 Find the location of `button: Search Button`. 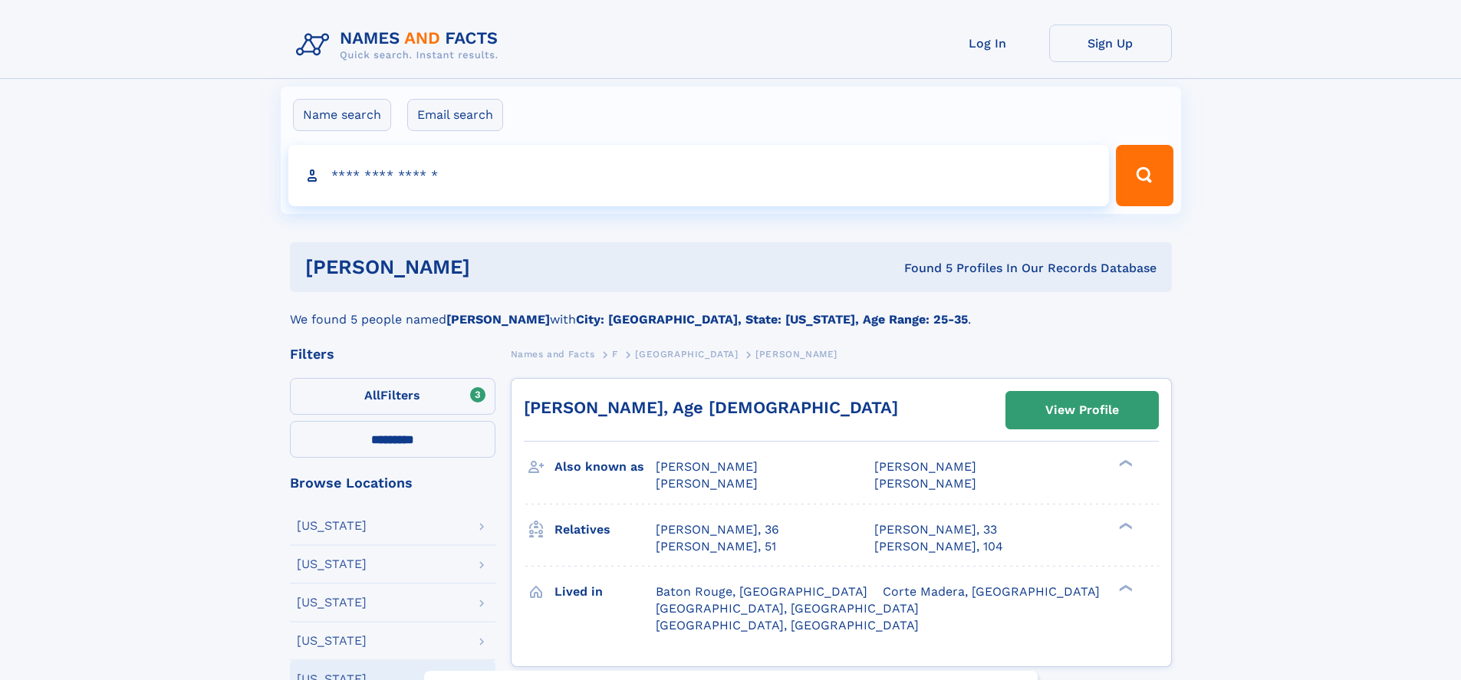

button: Search Button is located at coordinates (1144, 176).